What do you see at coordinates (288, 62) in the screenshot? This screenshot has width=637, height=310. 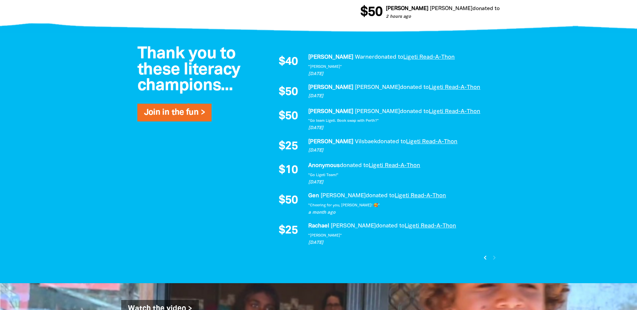 I see `span: $40` at bounding box center [288, 62].